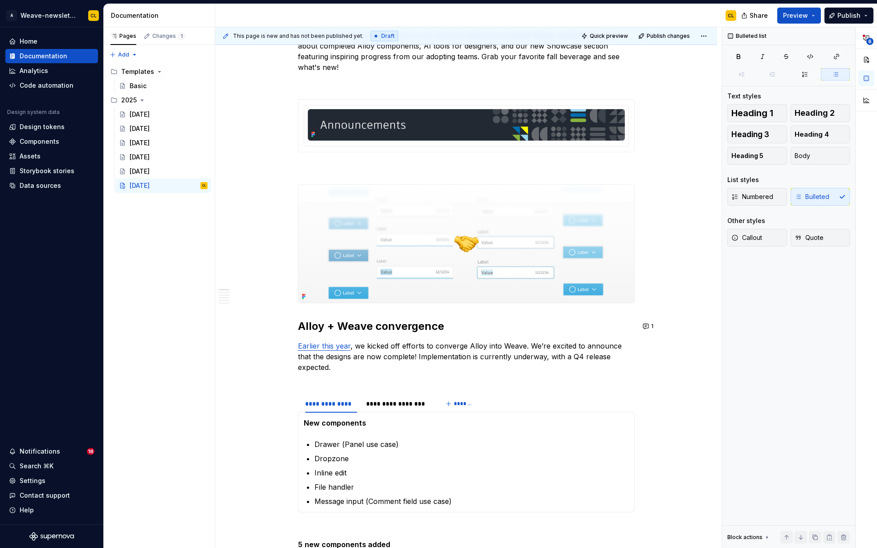 This screenshot has height=548, width=877. What do you see at coordinates (30, 156) in the screenshot?
I see `div: Assets` at bounding box center [30, 156].